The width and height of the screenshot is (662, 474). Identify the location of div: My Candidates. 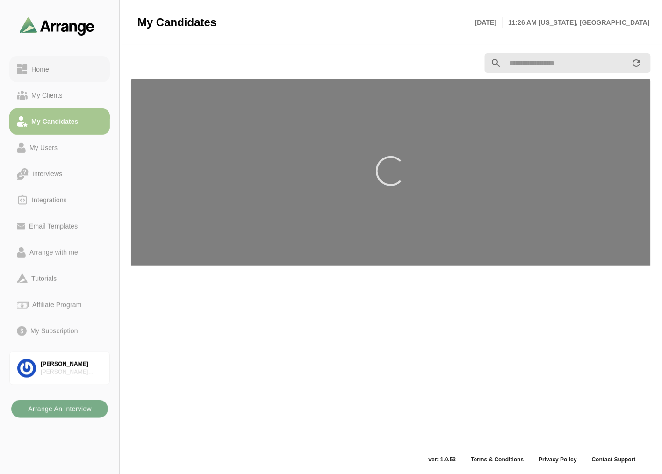
(55, 121).